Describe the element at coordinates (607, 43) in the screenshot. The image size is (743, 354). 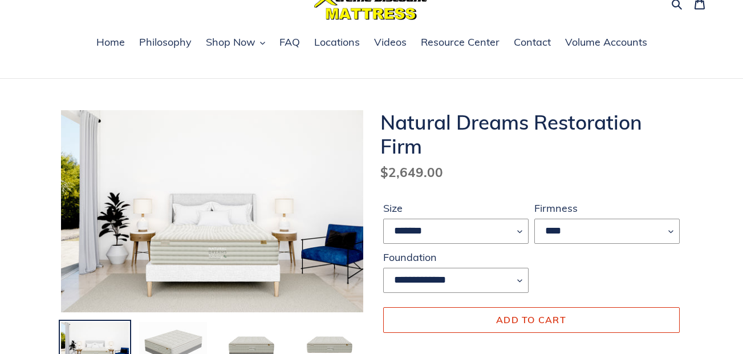
I see `a: Volume Accounts` at that location.